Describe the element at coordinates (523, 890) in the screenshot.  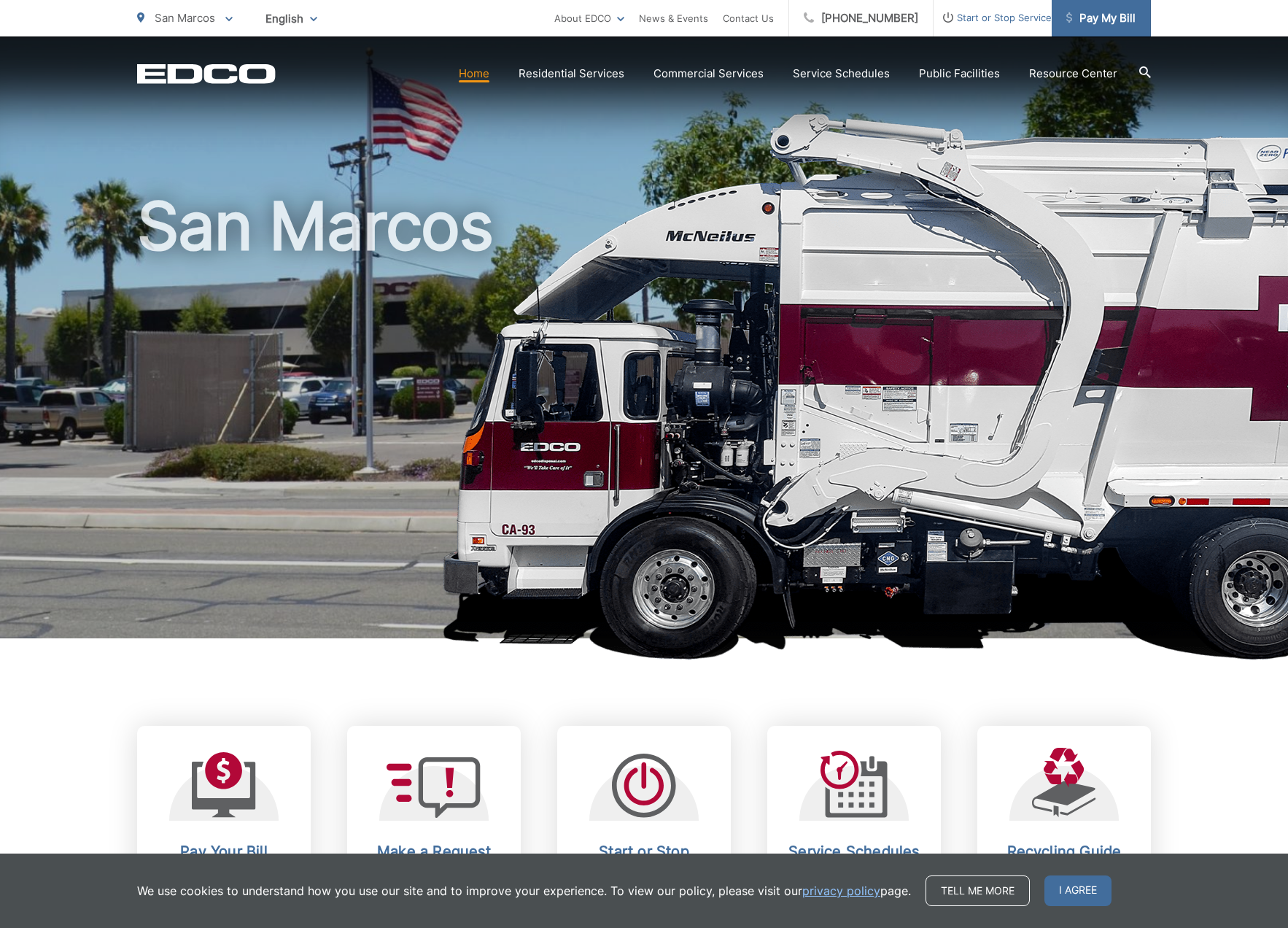
I see `p: We use cookies to understand how you use our site and to improve your experience. To view our pol...` at that location.